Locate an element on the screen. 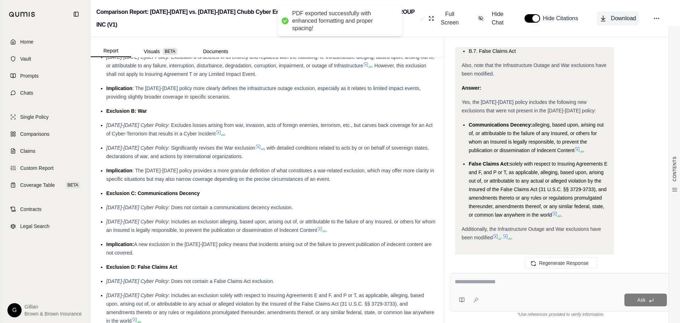  div: *Use references provided to verify information. is located at coordinates (561, 314).